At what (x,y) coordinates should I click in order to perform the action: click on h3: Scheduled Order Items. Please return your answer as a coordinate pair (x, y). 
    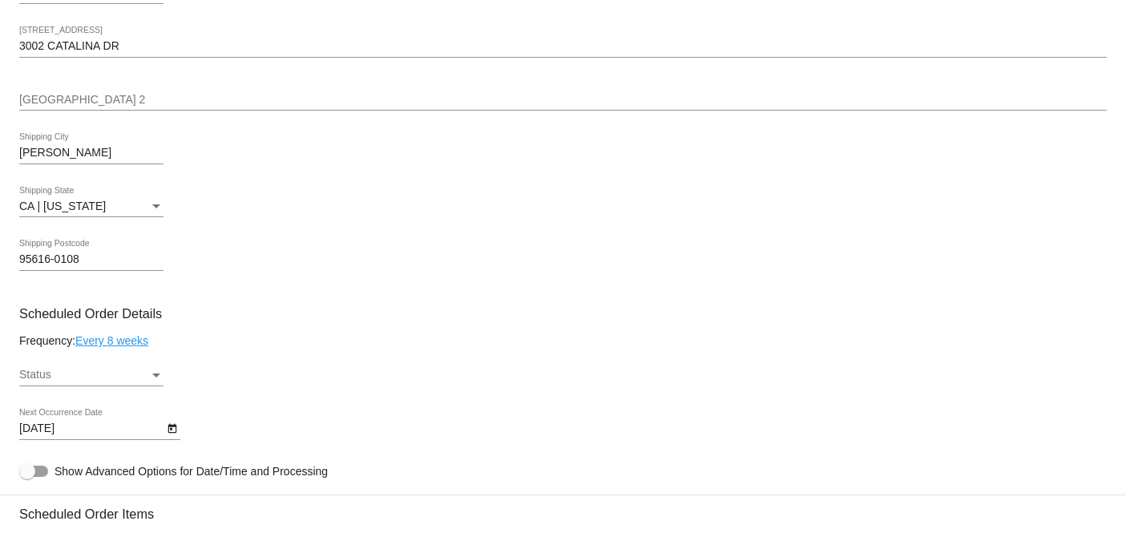
    Looking at the image, I should click on (563, 508).